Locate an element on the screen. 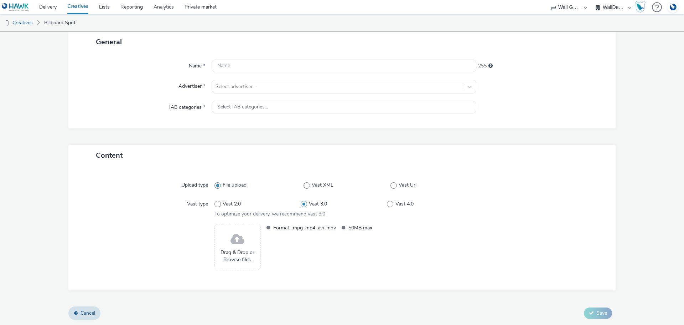  input: Name is located at coordinates (344, 66).